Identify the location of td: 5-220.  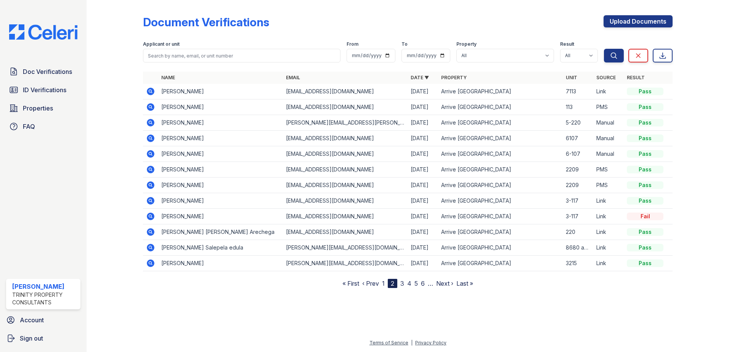
(578, 123).